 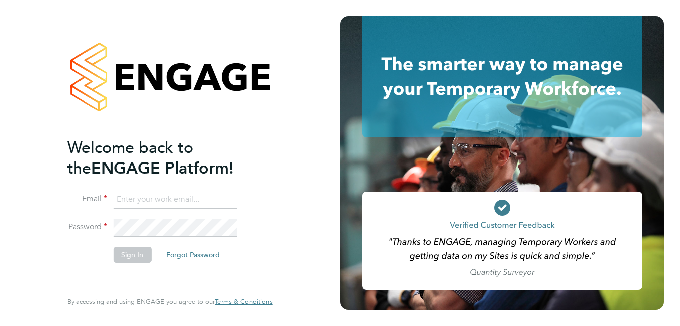 I want to click on span: Welcome back to the, so click(x=130, y=158).